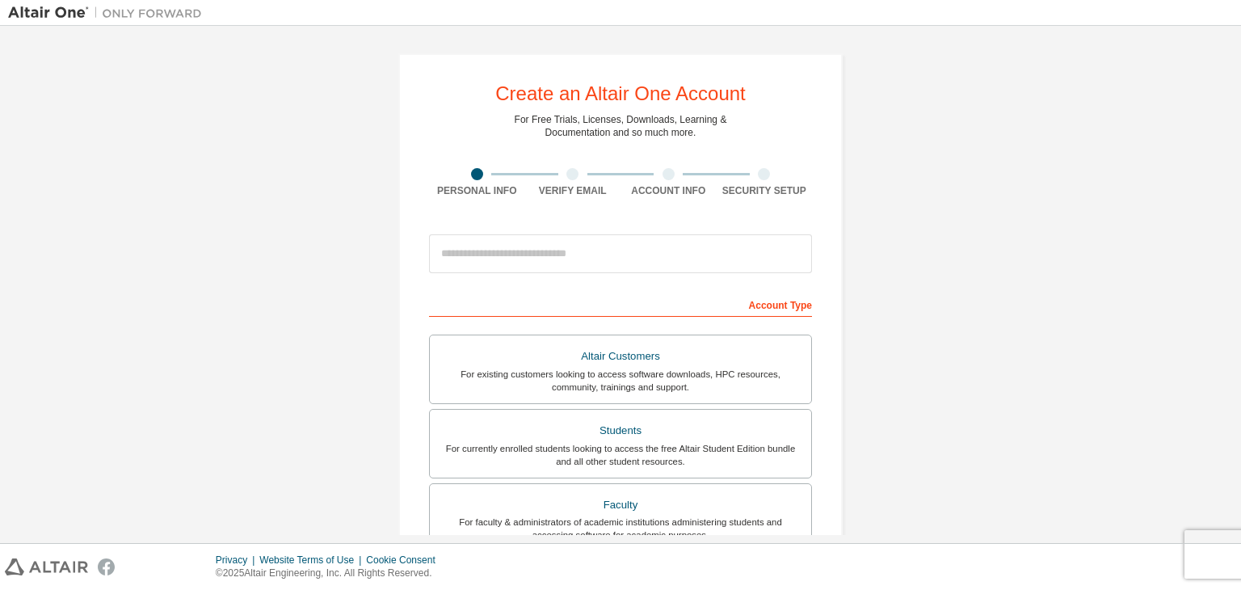  Describe the element at coordinates (620, 304) in the screenshot. I see `div: Account Type` at that location.